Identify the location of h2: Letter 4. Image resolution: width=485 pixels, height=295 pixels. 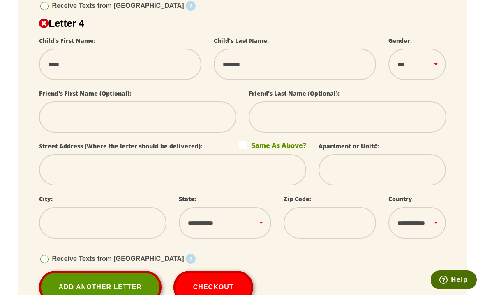
(243, 23).